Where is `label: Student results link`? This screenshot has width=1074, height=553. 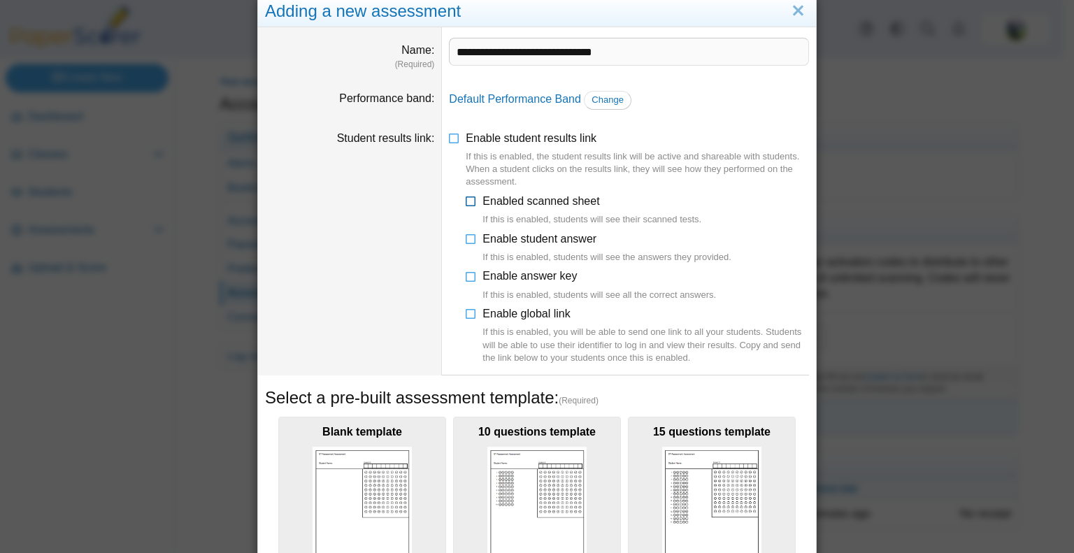 label: Student results link is located at coordinates (386, 138).